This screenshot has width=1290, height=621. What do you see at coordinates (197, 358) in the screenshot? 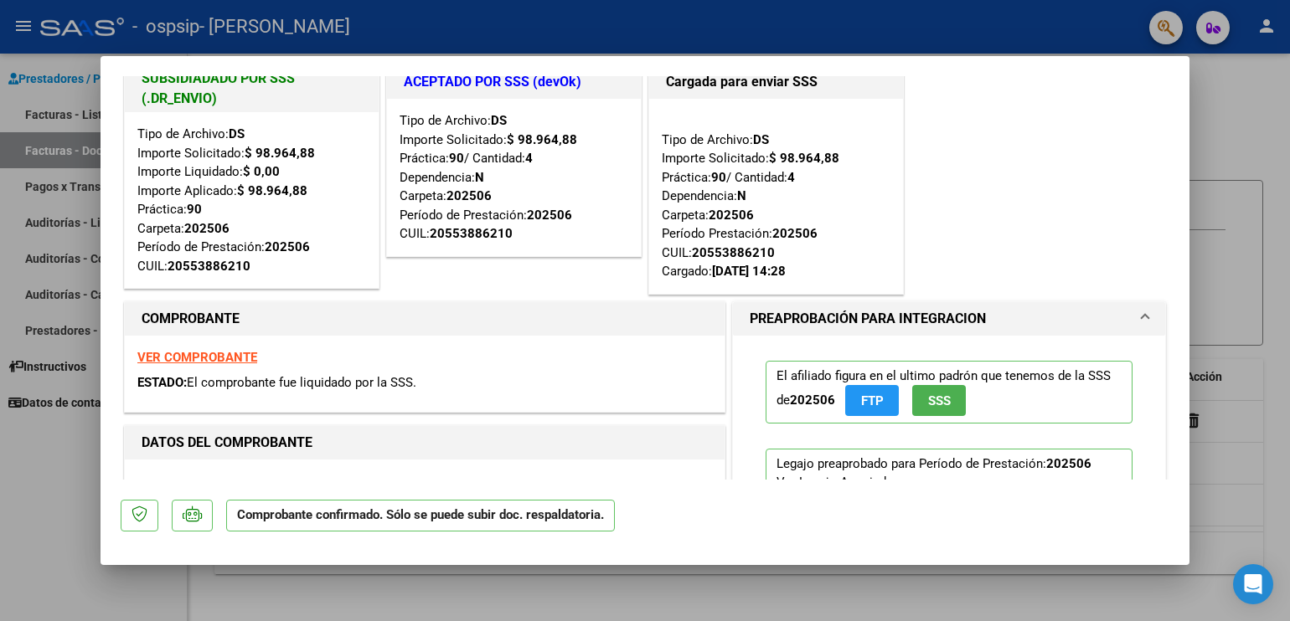
I see `strong: VER COMPROBANTE` at bounding box center [197, 358].